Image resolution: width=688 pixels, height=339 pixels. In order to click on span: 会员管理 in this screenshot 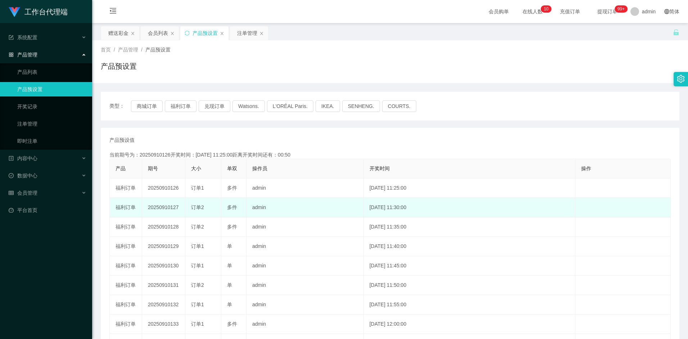, I will do `click(23, 193)`.